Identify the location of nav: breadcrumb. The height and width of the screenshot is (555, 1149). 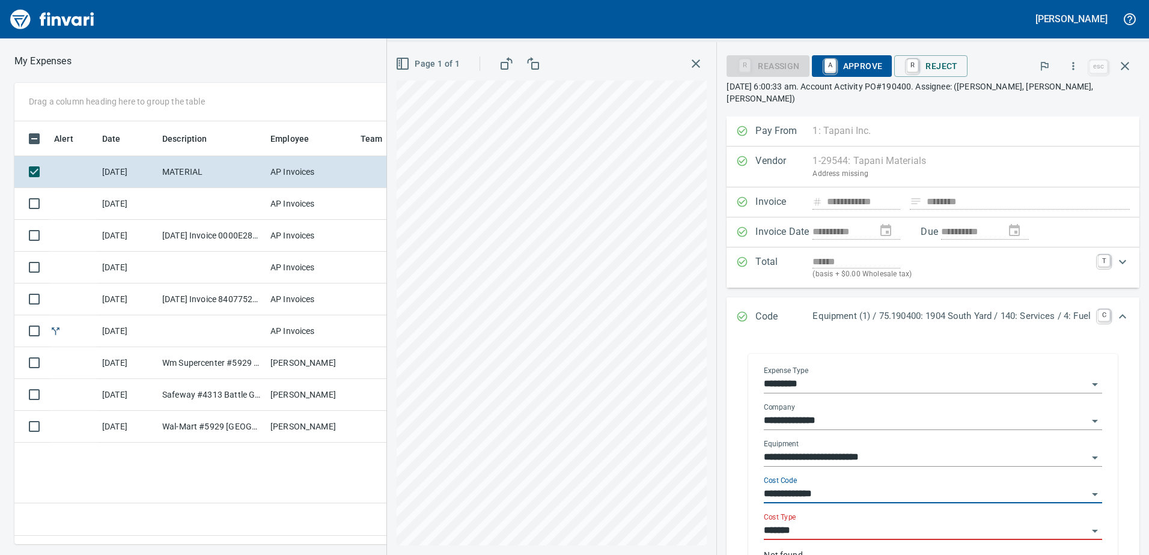
(43, 61).